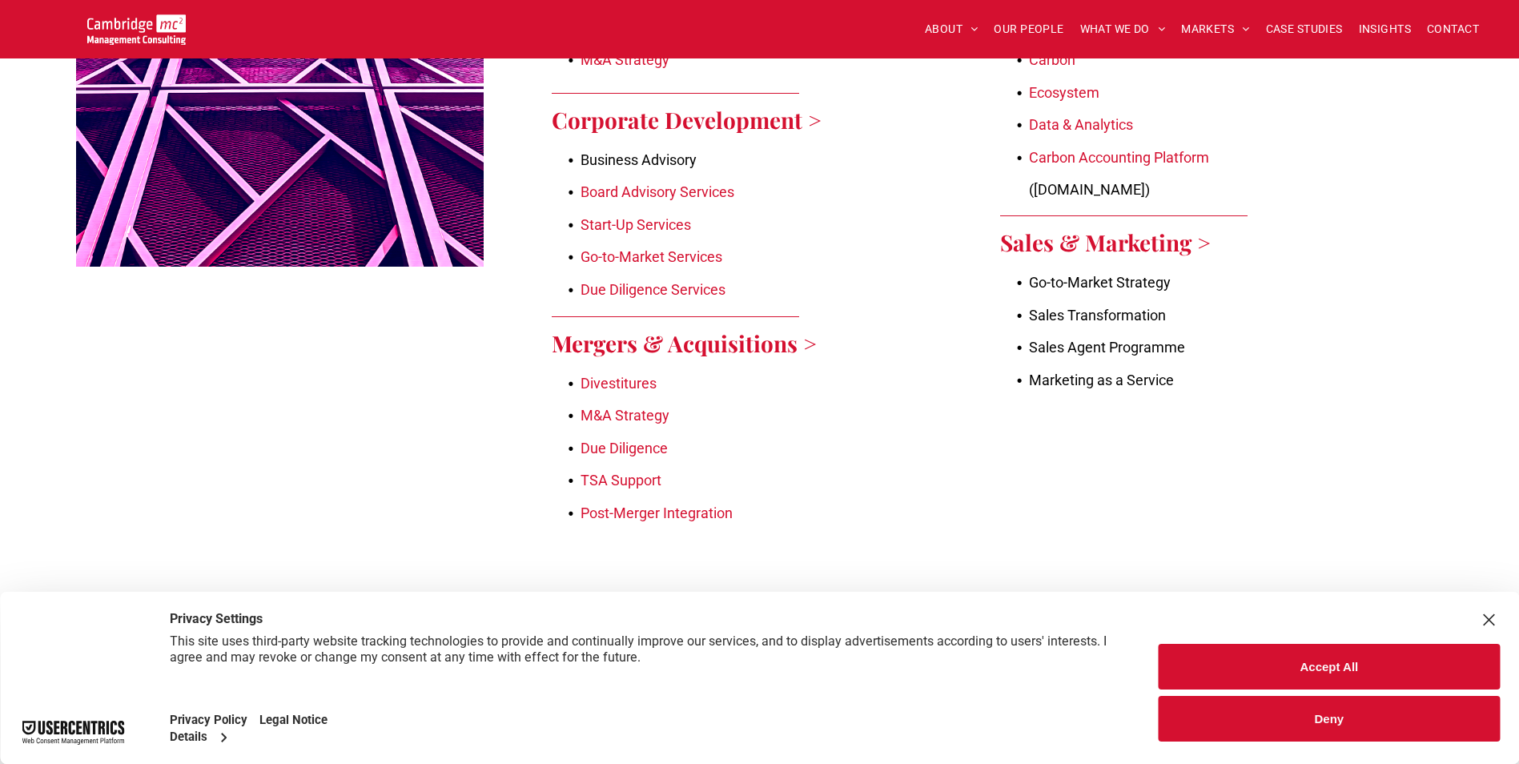  What do you see at coordinates (606, 119) in the screenshot?
I see `a: Corporate` at bounding box center [606, 119].